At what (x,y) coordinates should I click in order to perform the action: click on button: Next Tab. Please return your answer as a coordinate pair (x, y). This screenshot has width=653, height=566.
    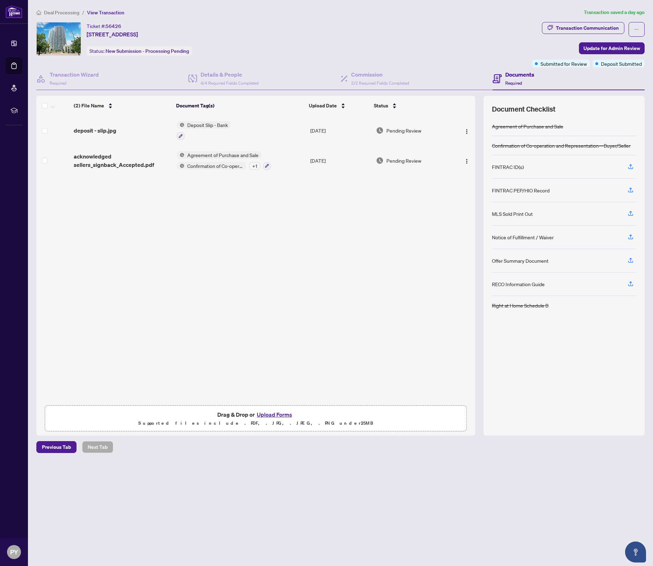
    Looking at the image, I should click on (98, 447).